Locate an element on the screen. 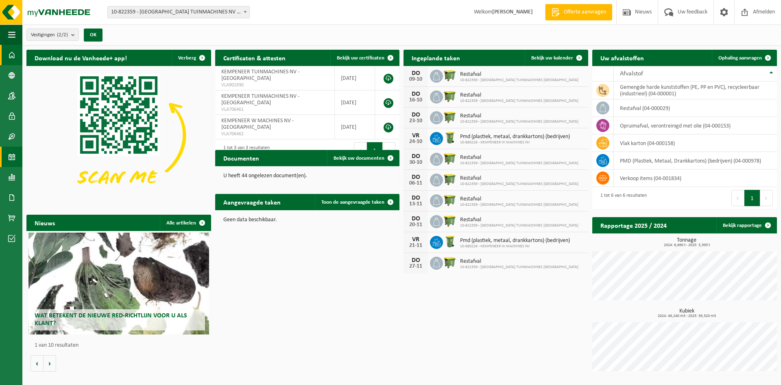 The height and width of the screenshot is (385, 781). a: Bekijk uw documenten is located at coordinates (363, 158).